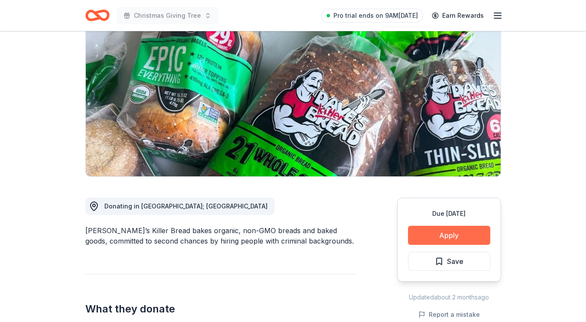  Describe the element at coordinates (449, 261) in the screenshot. I see `button: Save` at that location.